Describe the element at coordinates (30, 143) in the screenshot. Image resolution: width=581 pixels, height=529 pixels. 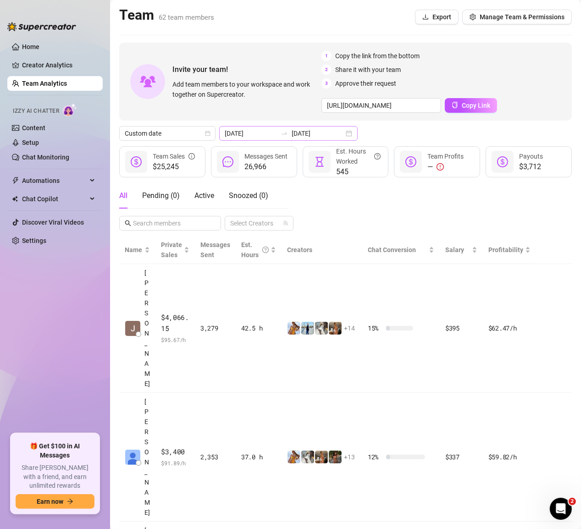
I see `a: Setup` at that location.